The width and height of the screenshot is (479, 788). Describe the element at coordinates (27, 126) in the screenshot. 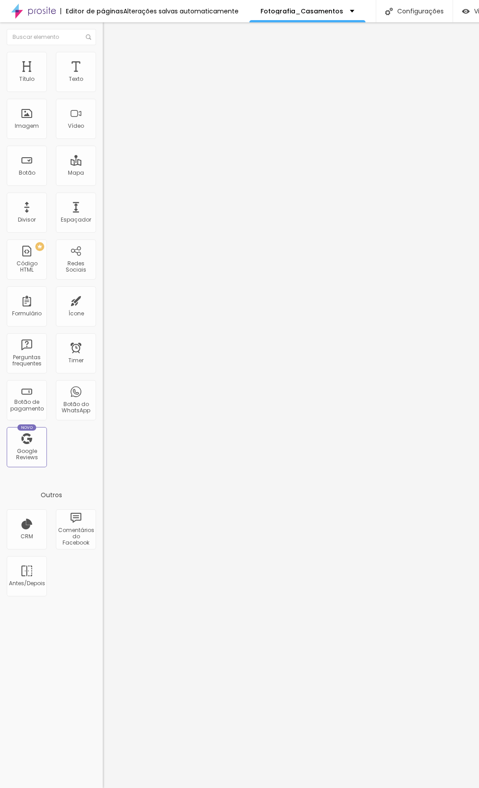

I see `div: Imagem` at that location.